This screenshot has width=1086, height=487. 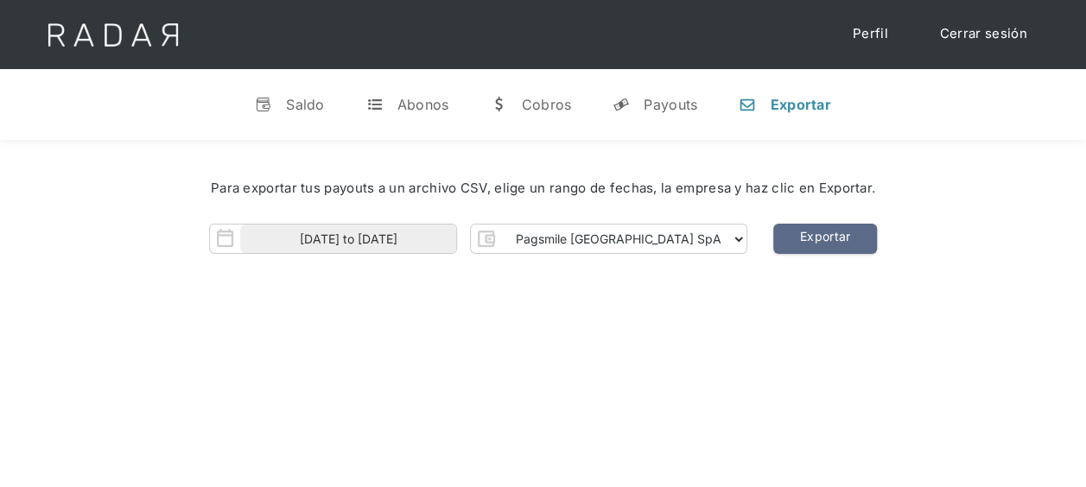 I want to click on div: Abonos, so click(x=424, y=105).